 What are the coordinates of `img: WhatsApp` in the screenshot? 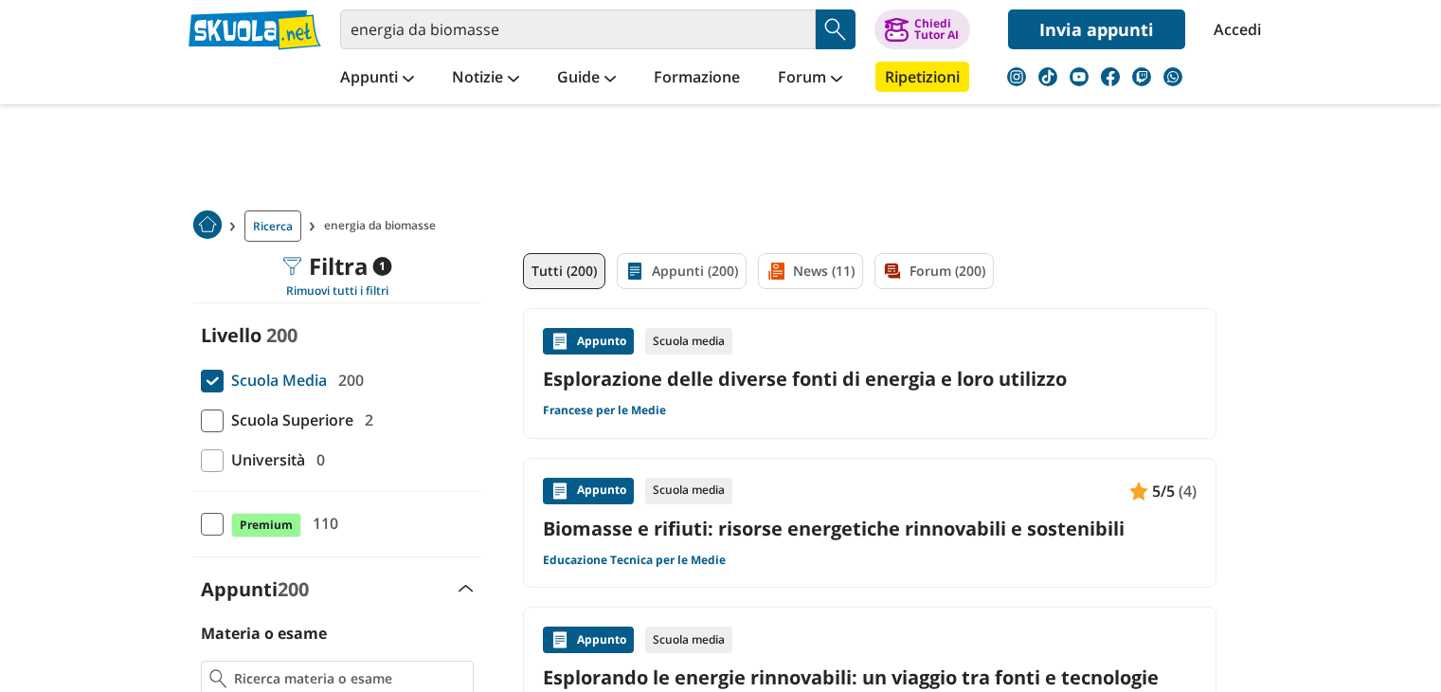 It's located at (1173, 77).